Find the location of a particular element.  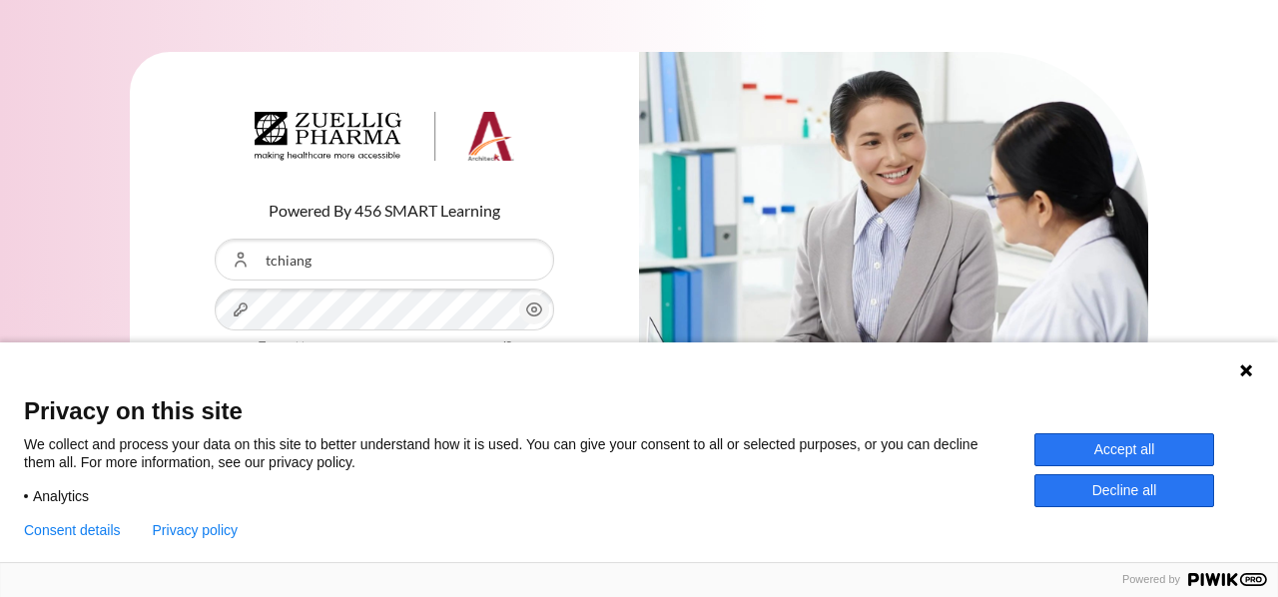

button: Accept all is located at coordinates (1124, 449).